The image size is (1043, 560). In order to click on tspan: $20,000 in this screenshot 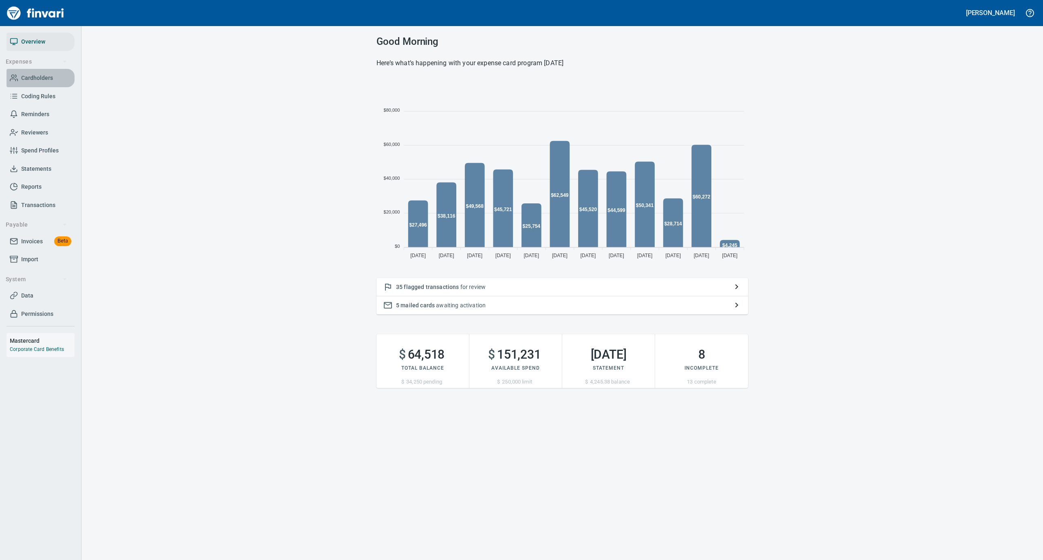, I will do `click(392, 212)`.